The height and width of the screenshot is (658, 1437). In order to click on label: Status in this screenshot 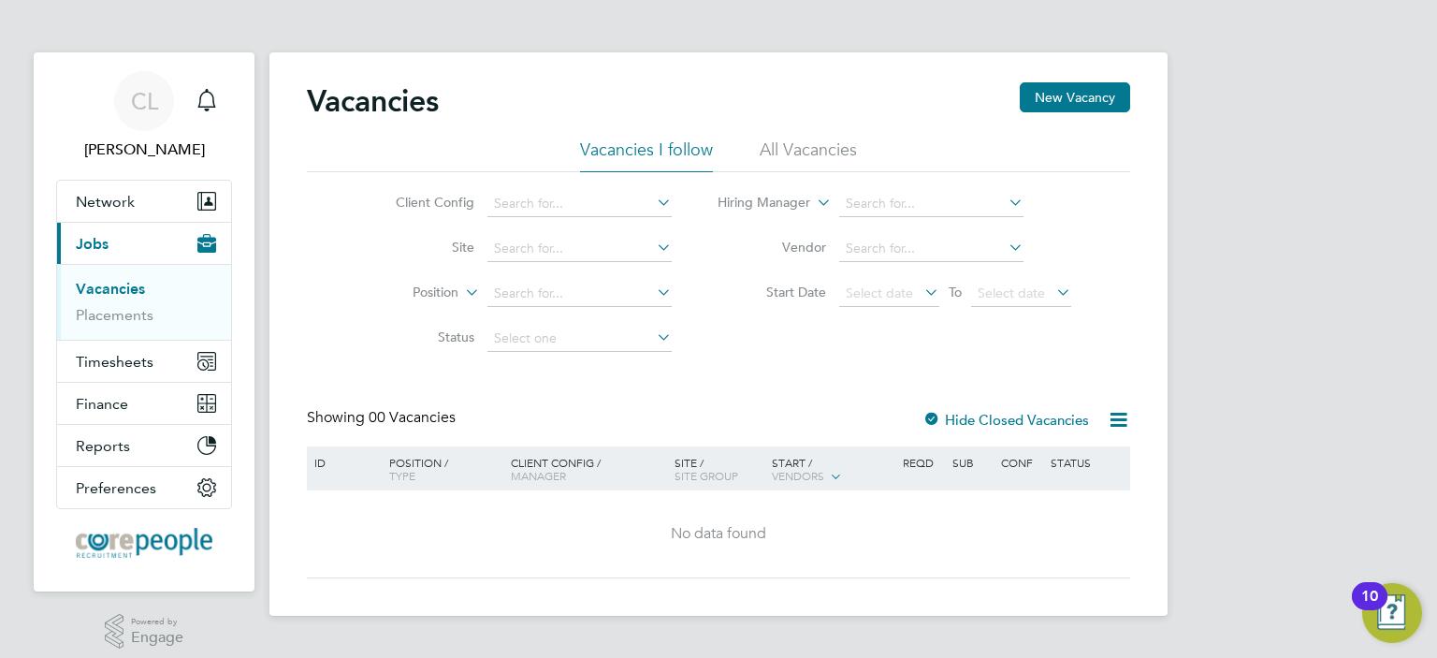, I will do `click(420, 337)`.